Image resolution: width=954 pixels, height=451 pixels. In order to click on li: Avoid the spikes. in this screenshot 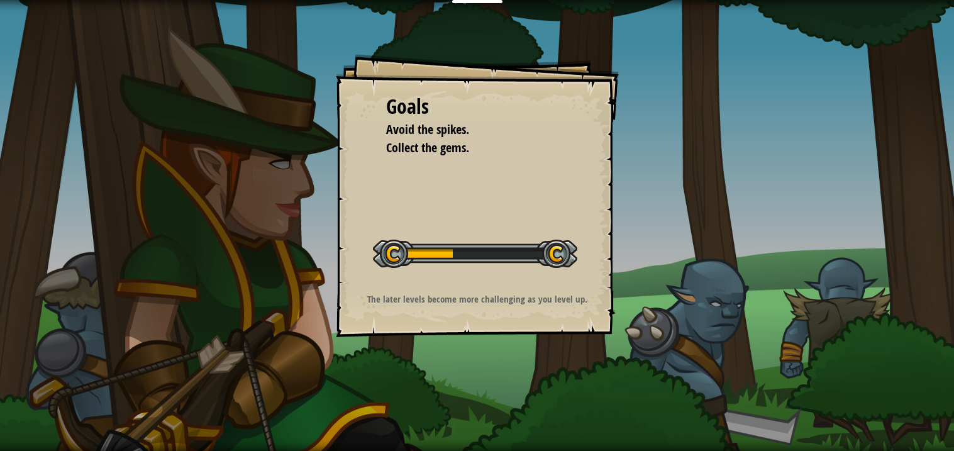, I will do `click(468, 130)`.